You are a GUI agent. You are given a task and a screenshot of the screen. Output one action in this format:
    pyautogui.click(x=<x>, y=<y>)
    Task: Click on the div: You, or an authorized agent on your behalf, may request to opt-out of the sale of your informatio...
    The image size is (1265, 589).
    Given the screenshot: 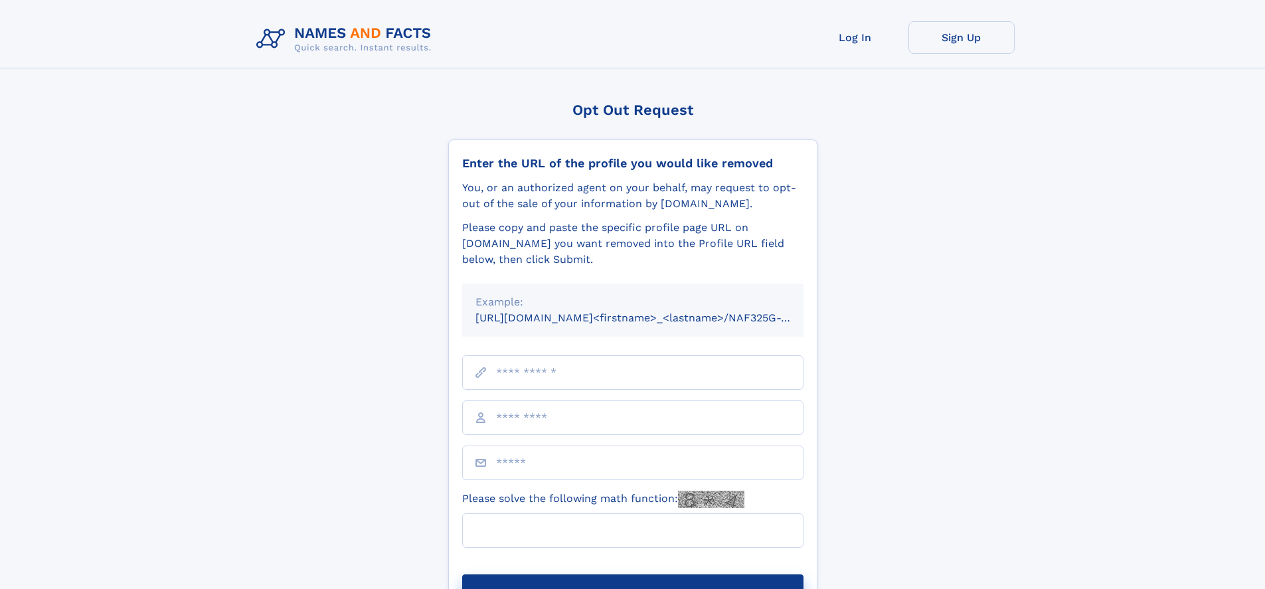 What is the action you would take?
    pyautogui.click(x=633, y=196)
    